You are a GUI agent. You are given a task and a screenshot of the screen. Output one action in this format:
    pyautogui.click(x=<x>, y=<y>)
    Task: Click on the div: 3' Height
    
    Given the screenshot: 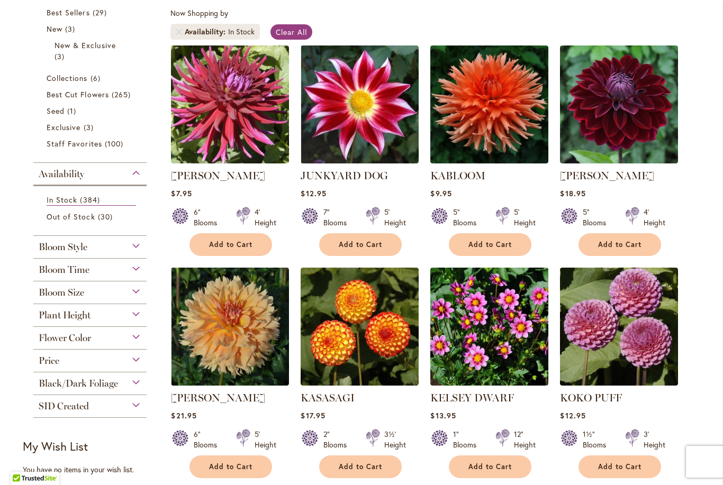 What is the action you would take?
    pyautogui.click(x=654, y=440)
    